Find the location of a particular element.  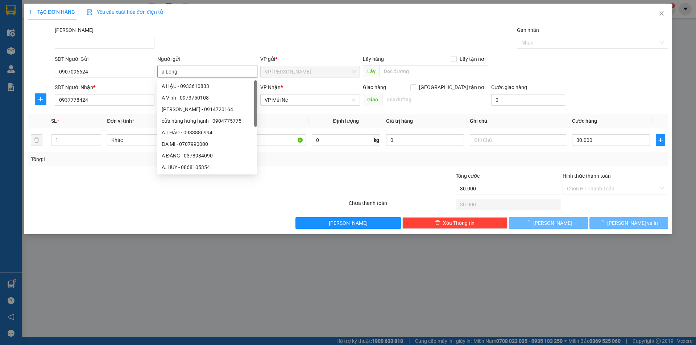

span: TẠO ĐƠN HÀNG is located at coordinates (51, 12).